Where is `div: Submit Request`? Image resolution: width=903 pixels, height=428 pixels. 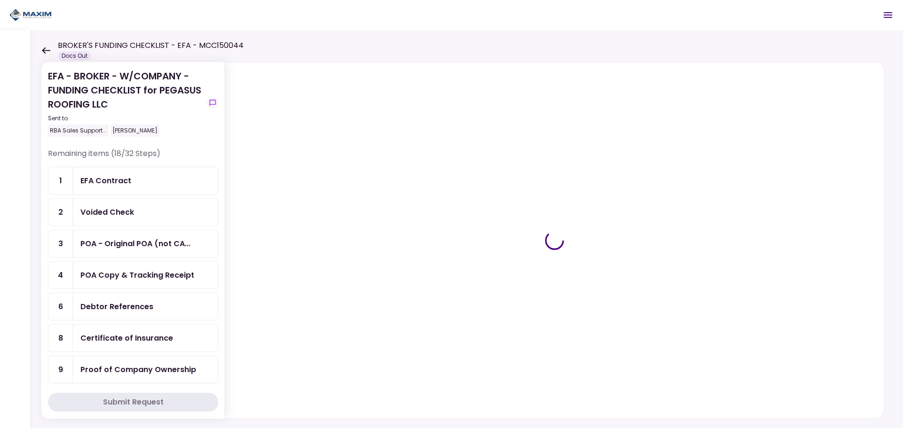
div: Submit Request is located at coordinates (133, 403).